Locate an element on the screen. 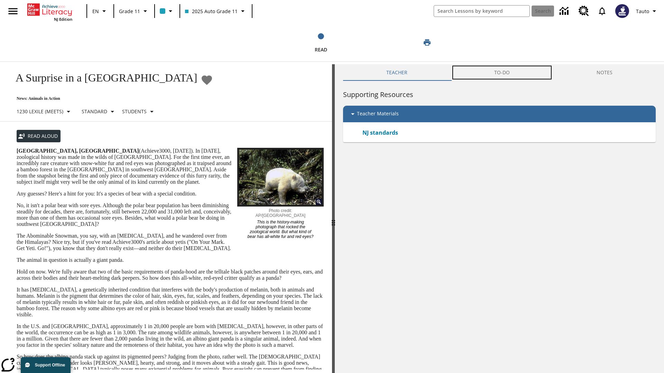 Image resolution: width=664 pixels, height=373 pixels. span: Tauto is located at coordinates (642, 11).